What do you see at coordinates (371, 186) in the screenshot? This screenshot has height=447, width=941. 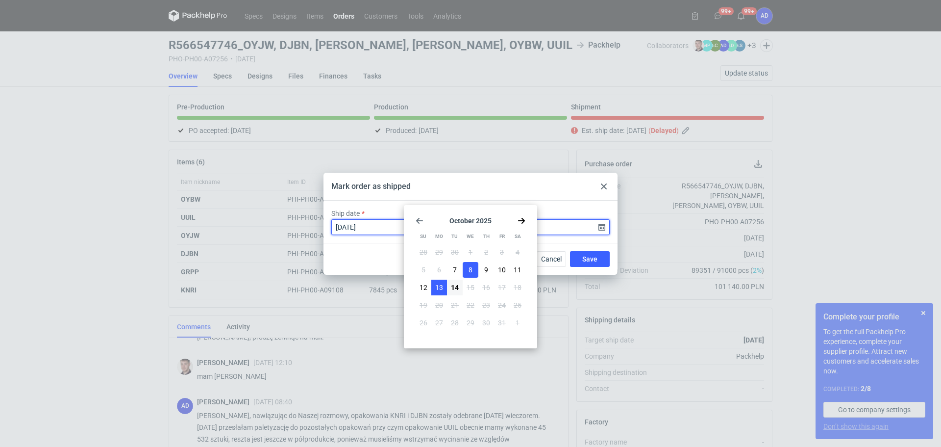 I see `div: Mark order as shipped` at bounding box center [371, 186].